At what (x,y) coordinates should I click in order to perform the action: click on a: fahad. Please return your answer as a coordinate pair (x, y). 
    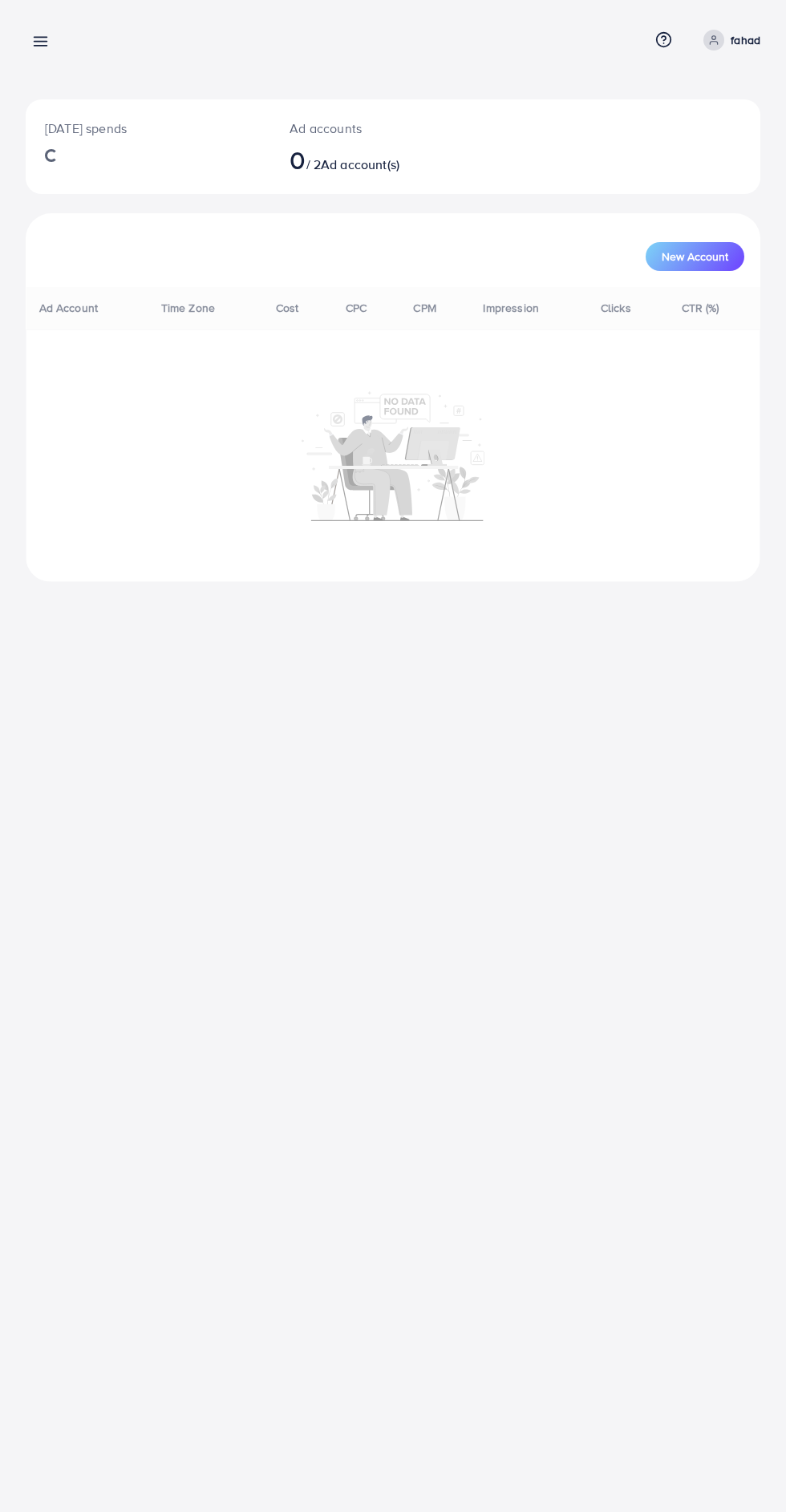
    Looking at the image, I should click on (728, 41).